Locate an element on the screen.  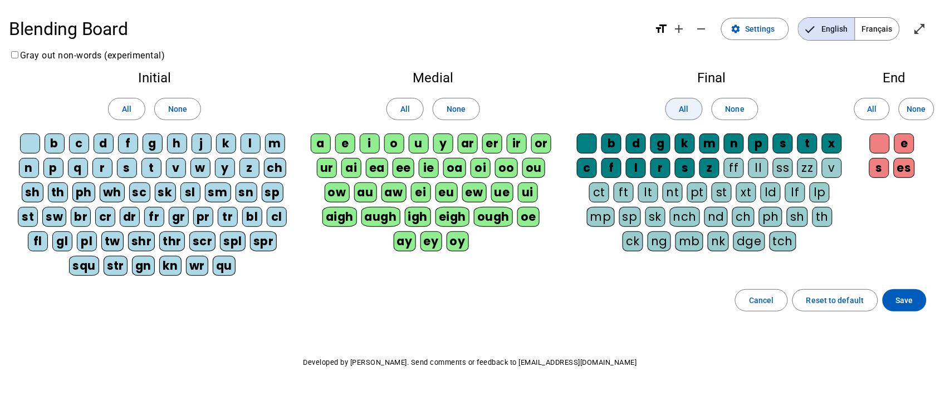
div: tw is located at coordinates (112, 242).